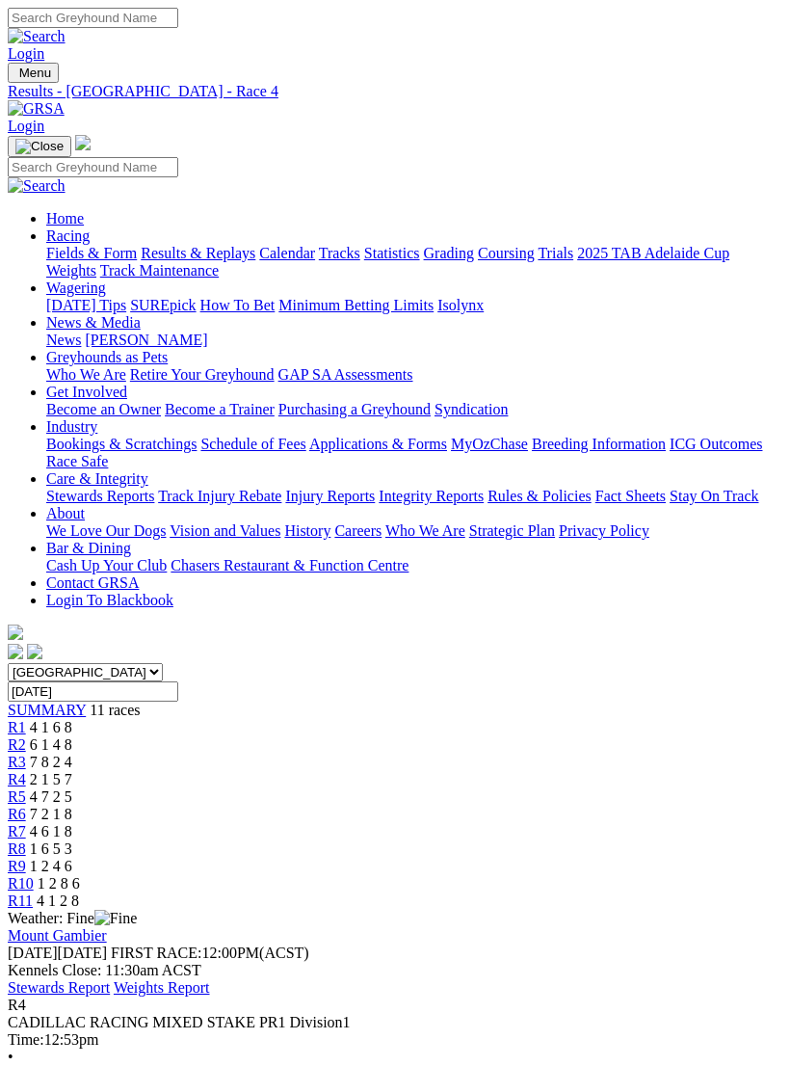  I want to click on span: R10, so click(20, 883).